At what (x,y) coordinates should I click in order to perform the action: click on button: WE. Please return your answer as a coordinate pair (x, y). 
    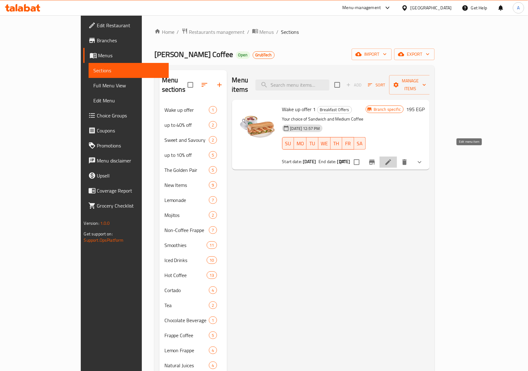
    Looking at the image, I should click on (325, 143).